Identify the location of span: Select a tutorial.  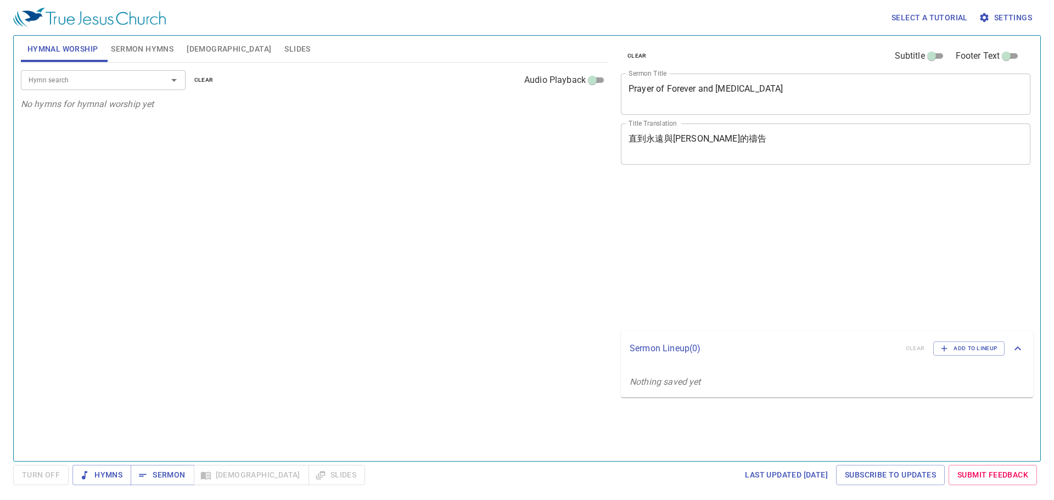
(930, 18).